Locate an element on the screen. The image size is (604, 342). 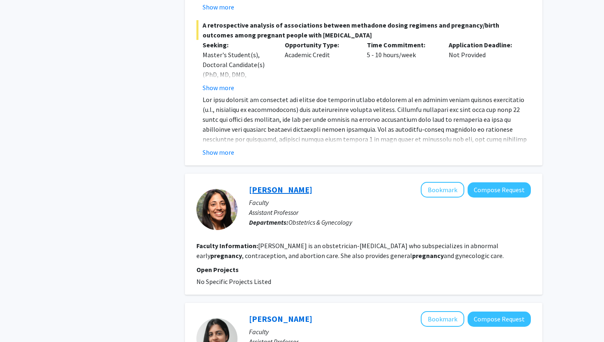
div: 5 - 10 hours/week is located at coordinates (402, 66).